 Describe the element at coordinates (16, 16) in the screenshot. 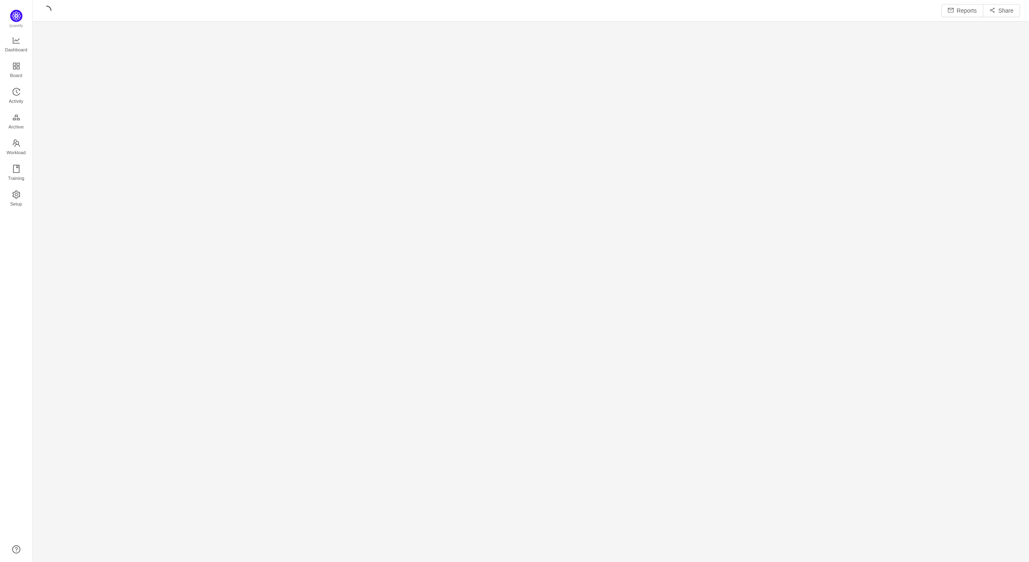

I see `img: Quantify` at that location.